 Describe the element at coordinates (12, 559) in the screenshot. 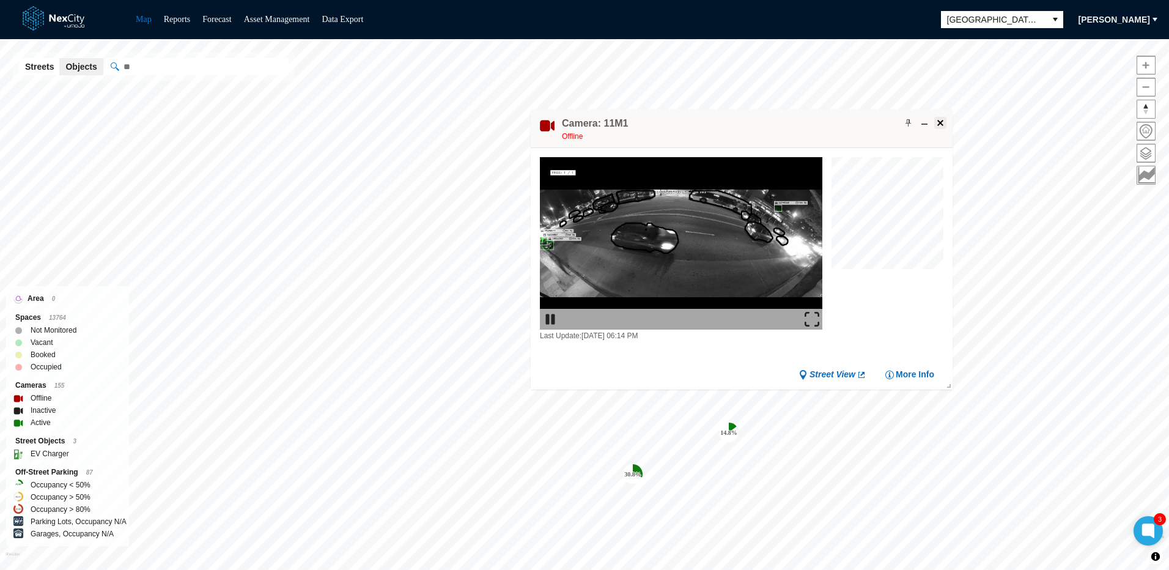

I see `a: Mapbox homepage` at that location.